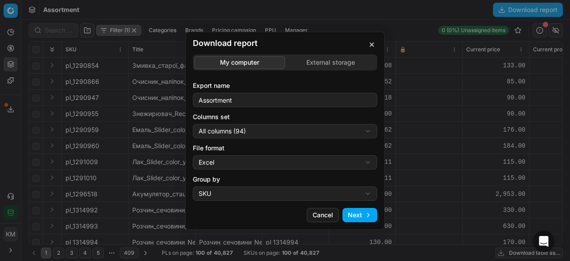 The width and height of the screenshot is (570, 261). Describe the element at coordinates (285, 148) in the screenshot. I see `label: File format` at that location.